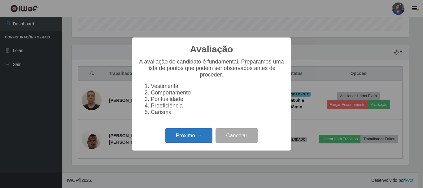 The image size is (423, 188). Describe the element at coordinates (217, 105) in the screenshot. I see `li: Proeficiência` at that location.